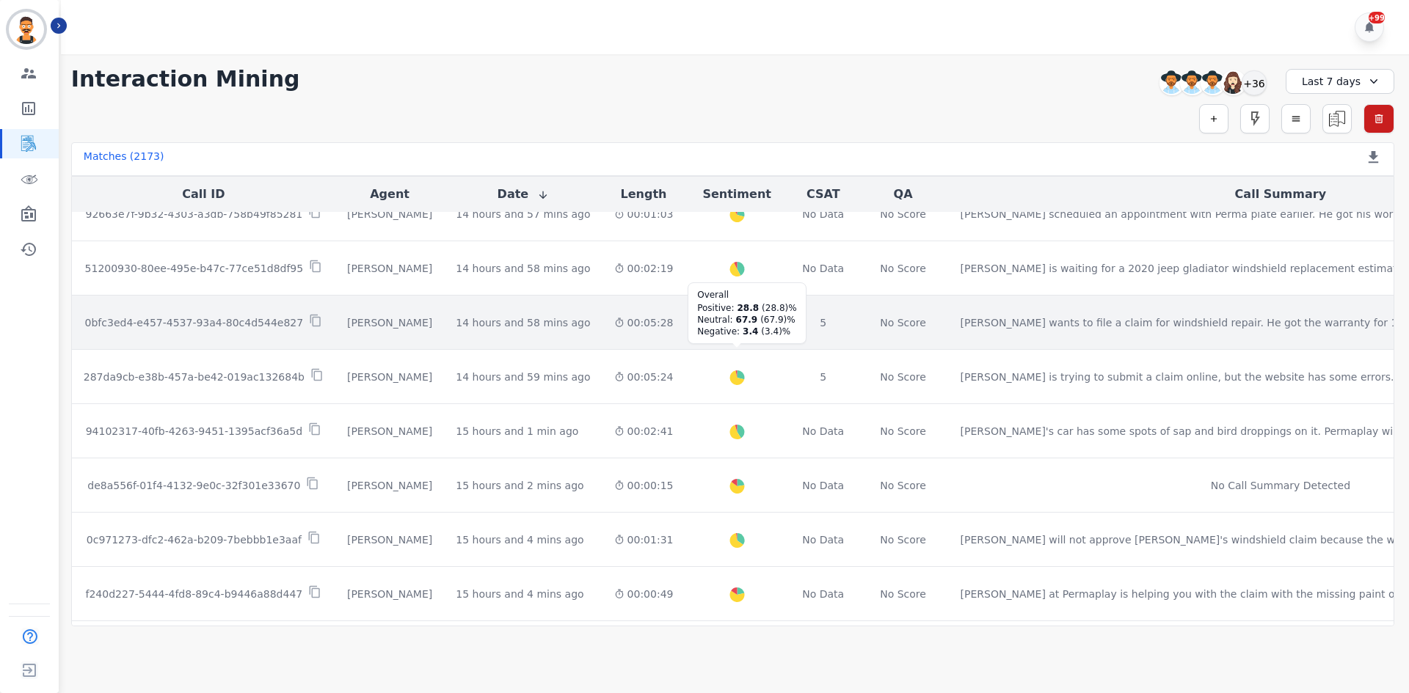 This screenshot has height=693, width=1409. Describe the element at coordinates (1340, 81) in the screenshot. I see `div: Last 7 days` at that location.